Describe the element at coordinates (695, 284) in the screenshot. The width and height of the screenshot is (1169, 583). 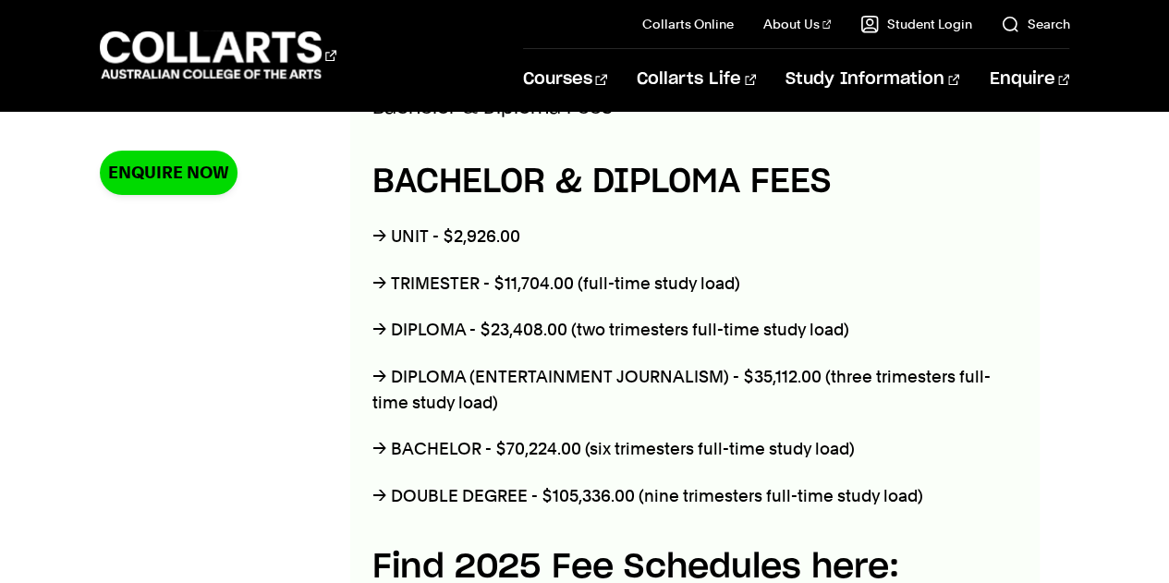
I see `p: → TRIMESTER - $11,704.00 (full-time study load)` at that location.